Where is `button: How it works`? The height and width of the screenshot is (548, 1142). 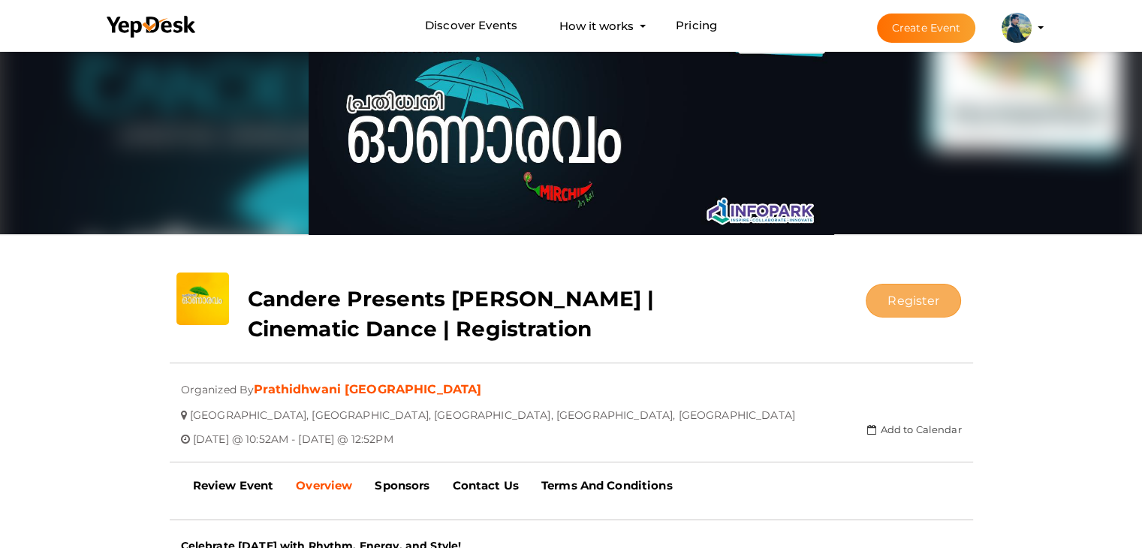 button: How it works is located at coordinates (596, 26).